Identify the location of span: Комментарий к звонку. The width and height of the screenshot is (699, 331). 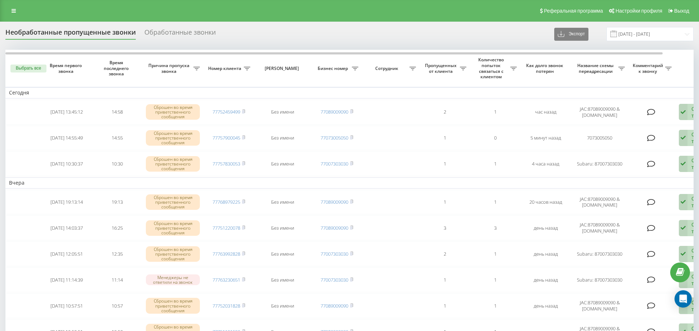
(648, 68).